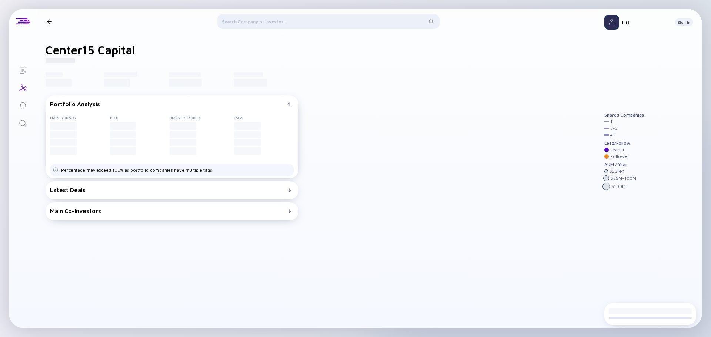  Describe the element at coordinates (459, 170) in the screenshot. I see `img: graph-loading.svg` at that location.